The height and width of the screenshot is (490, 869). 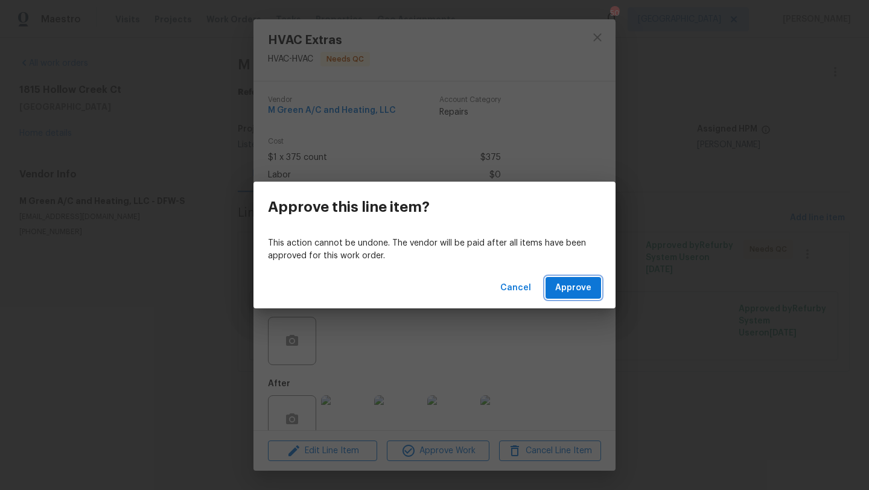 I want to click on button: Cancel, so click(x=516, y=288).